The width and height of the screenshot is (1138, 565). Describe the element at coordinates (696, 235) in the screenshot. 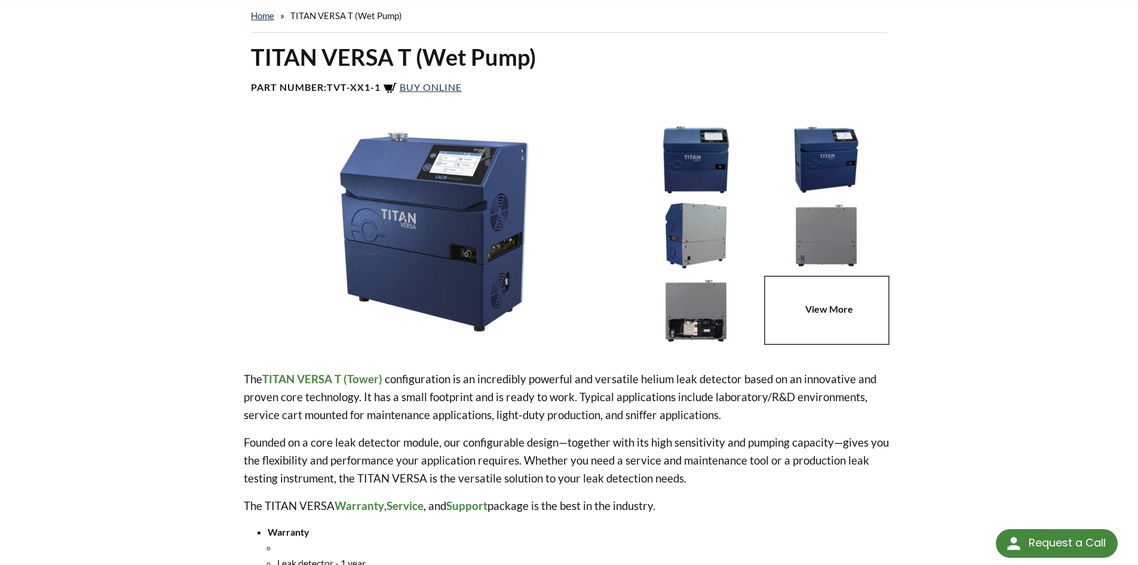

I see `img: TITAN VERSA T, rear view` at that location.